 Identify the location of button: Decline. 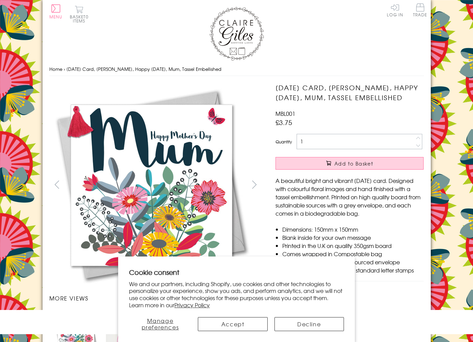
(309, 324).